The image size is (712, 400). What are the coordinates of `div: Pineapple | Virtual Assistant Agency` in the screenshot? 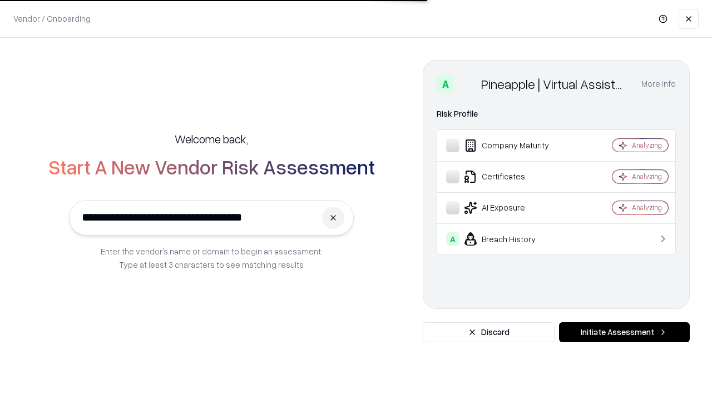 It's located at (554, 84).